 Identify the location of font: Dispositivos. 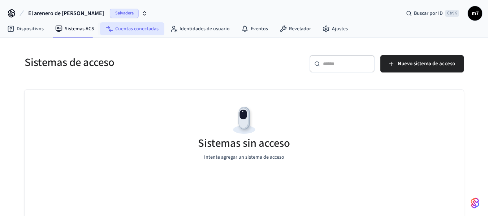
(30, 29).